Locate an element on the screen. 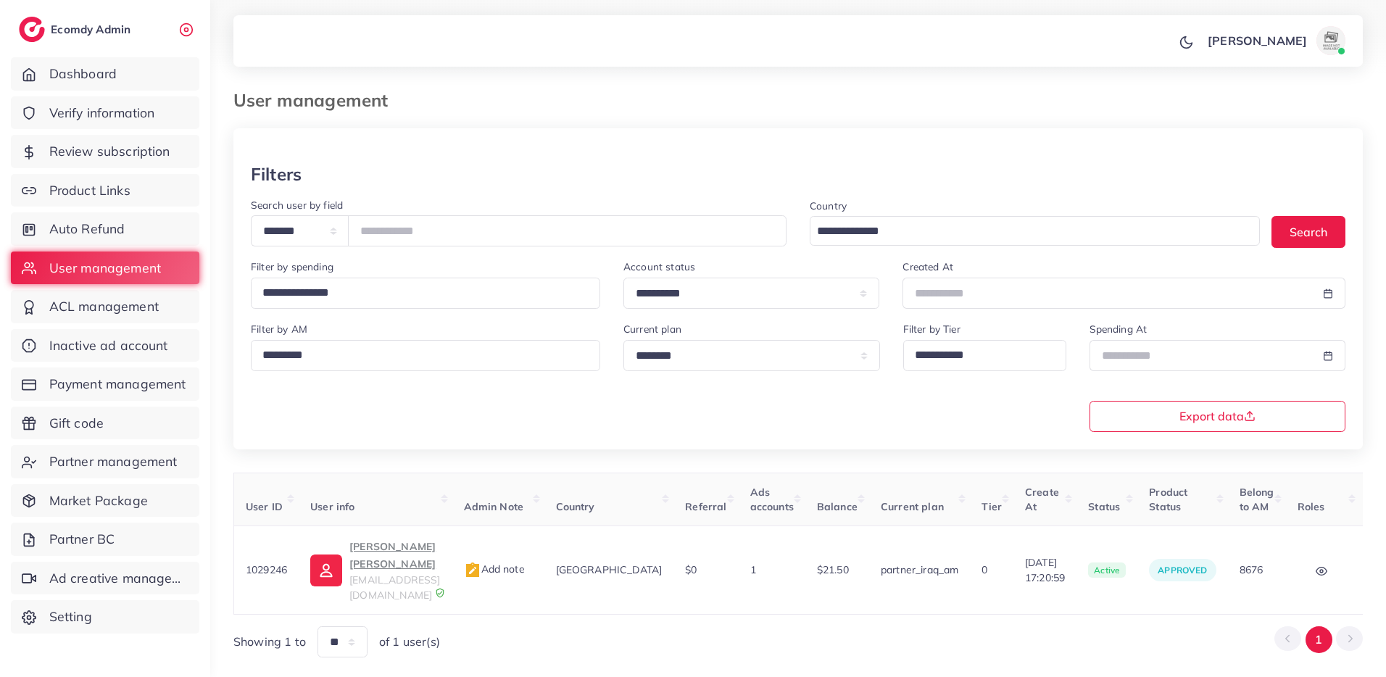 This screenshot has height=677, width=1386. label: Filter by spending is located at coordinates (292, 267).